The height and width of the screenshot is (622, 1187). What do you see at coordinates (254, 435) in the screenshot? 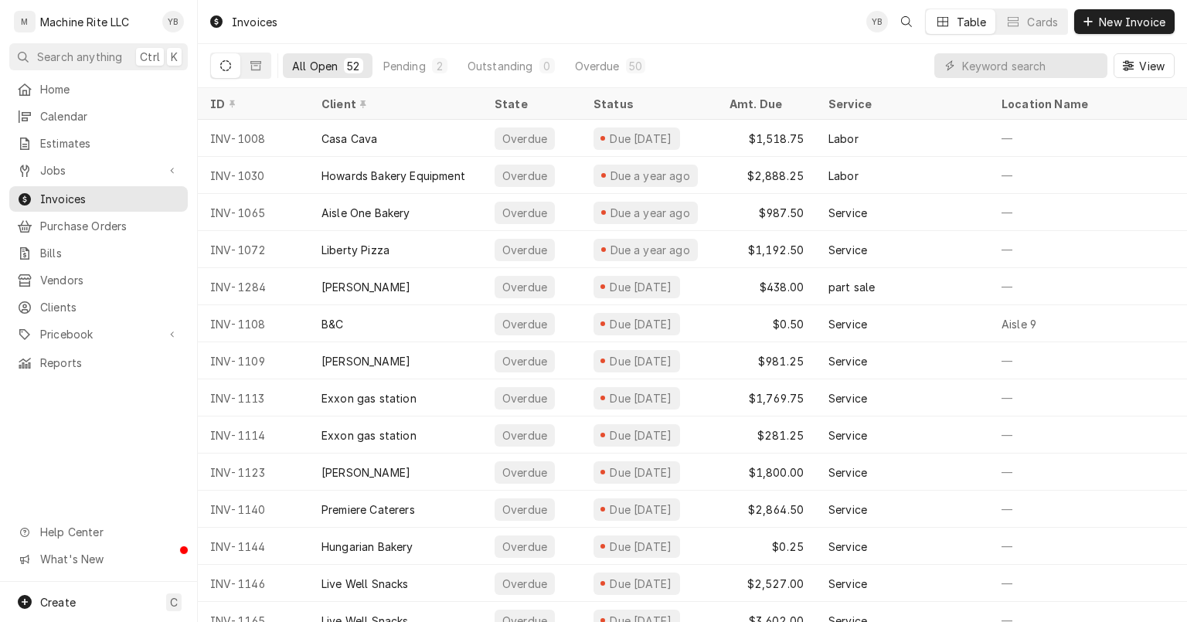
I see `div: INV-1114` at bounding box center [254, 435].